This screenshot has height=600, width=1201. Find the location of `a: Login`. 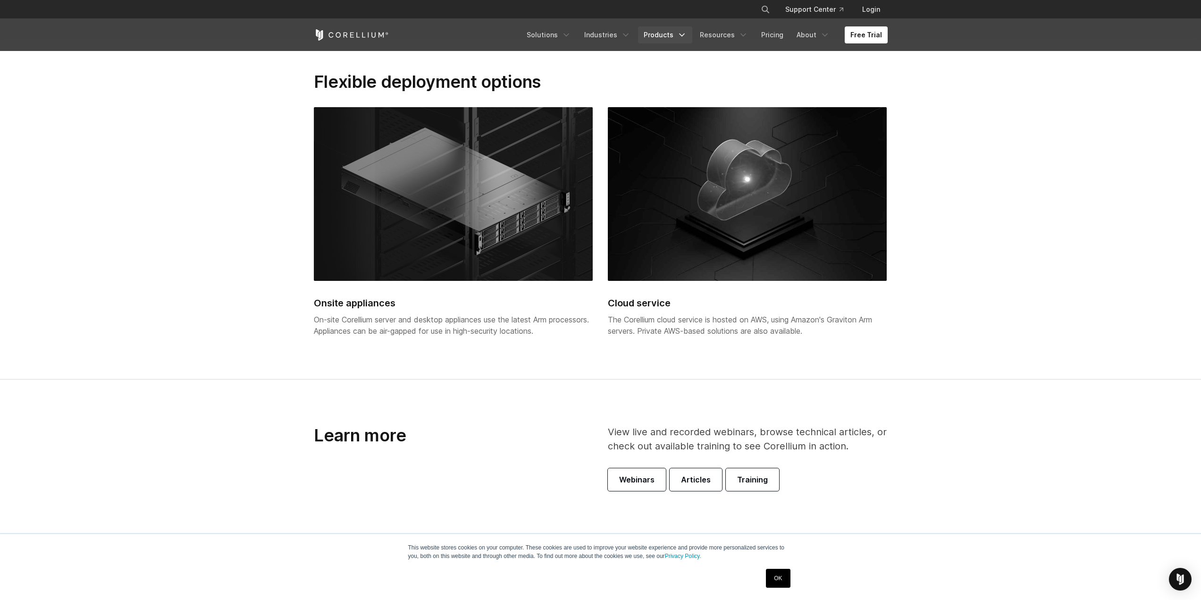

a: Login is located at coordinates (871, 9).